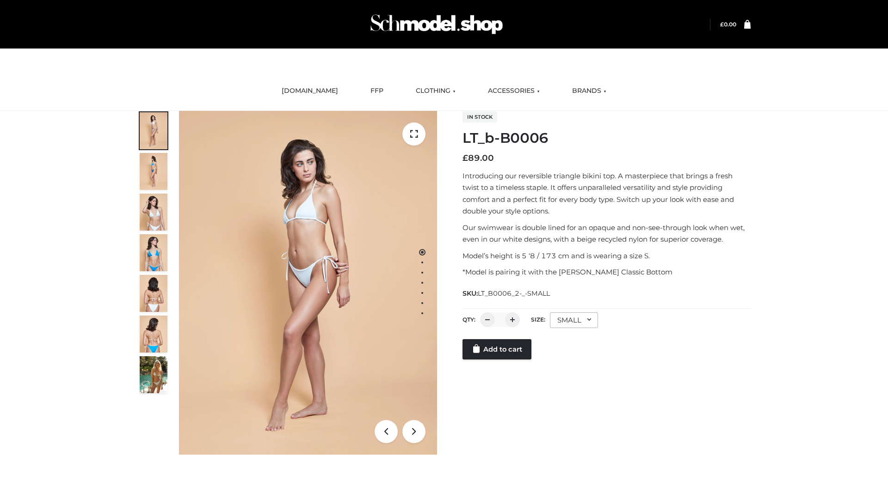  I want to click on img: Schmodel Admin 964, so click(437, 24).